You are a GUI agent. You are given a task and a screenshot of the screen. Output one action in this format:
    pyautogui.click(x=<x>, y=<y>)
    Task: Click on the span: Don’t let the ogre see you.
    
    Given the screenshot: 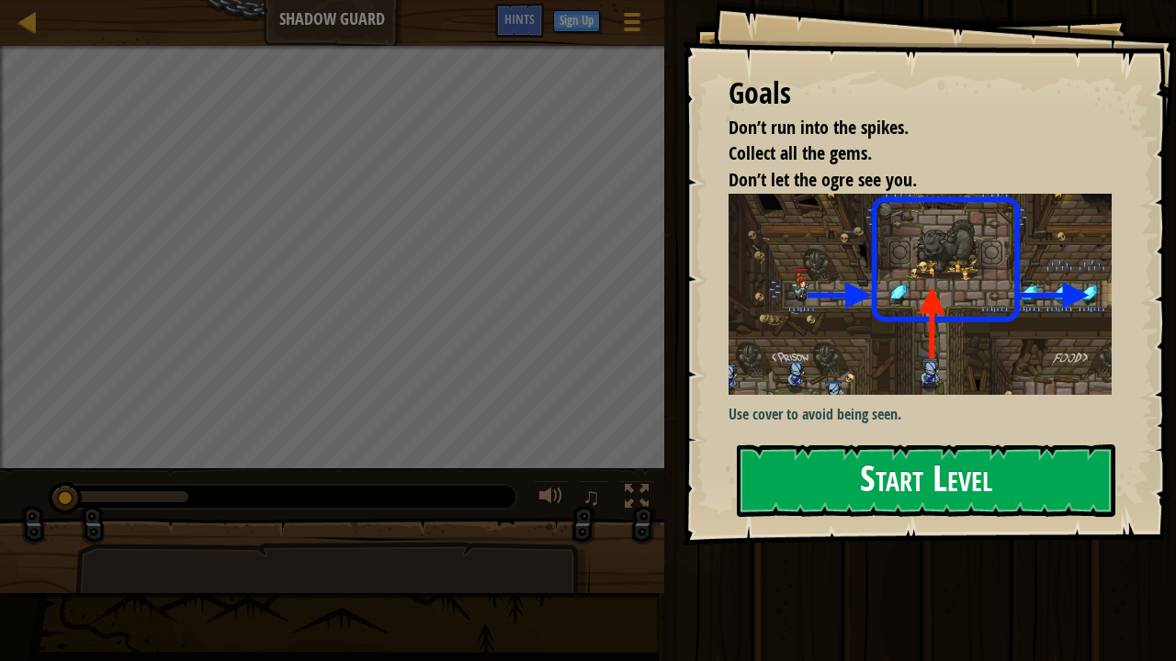 What is the action you would take?
    pyautogui.click(x=822, y=179)
    